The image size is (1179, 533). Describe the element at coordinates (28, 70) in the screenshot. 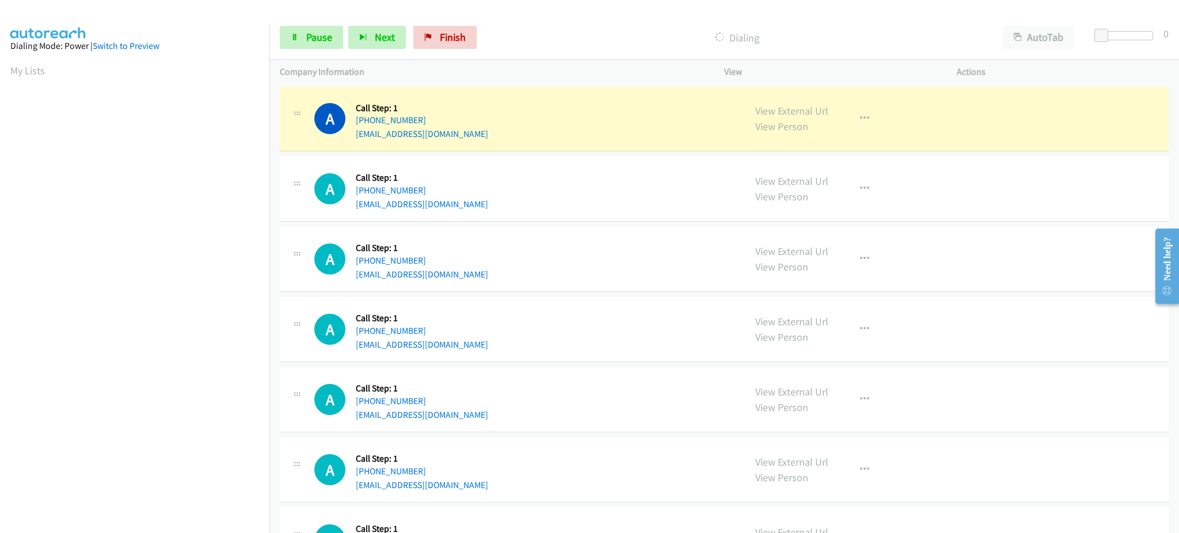

I see `a: My Lists` at that location.